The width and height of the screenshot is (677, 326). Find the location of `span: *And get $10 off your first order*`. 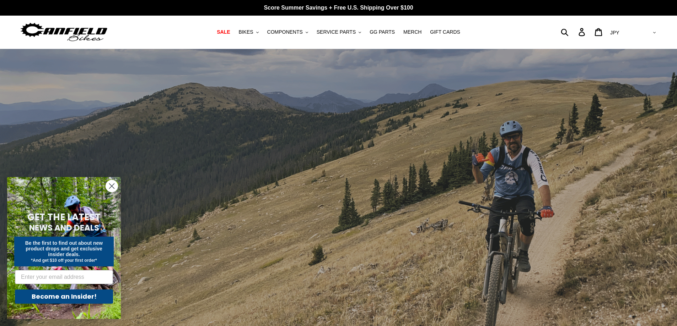

span: *And get $10 off your first order* is located at coordinates (64, 261).